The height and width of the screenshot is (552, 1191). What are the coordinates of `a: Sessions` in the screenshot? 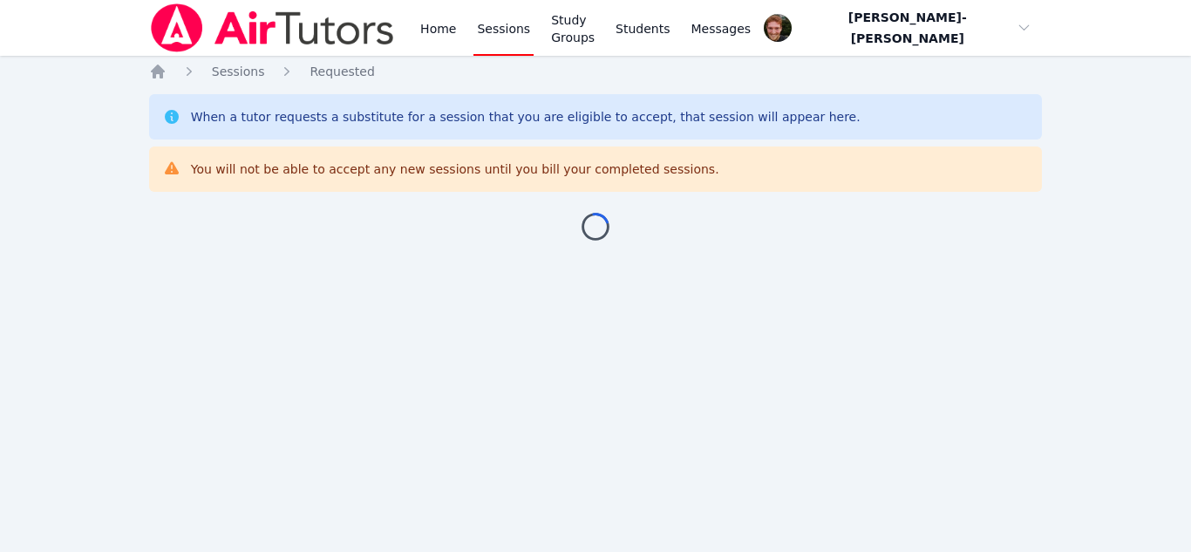 It's located at (238, 71).